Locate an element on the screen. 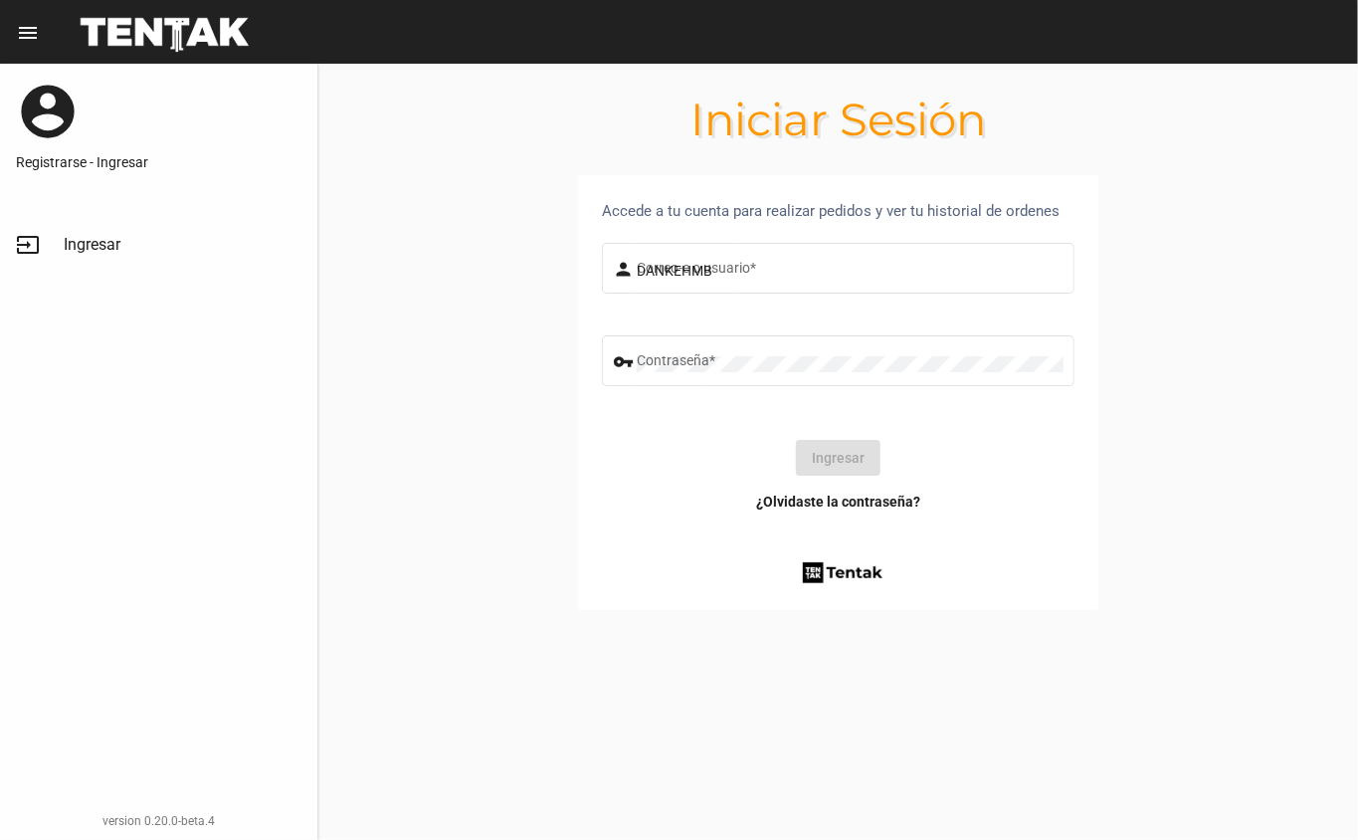 This screenshot has height=840, width=1358. img: tentak-firm.png is located at coordinates (843, 572).